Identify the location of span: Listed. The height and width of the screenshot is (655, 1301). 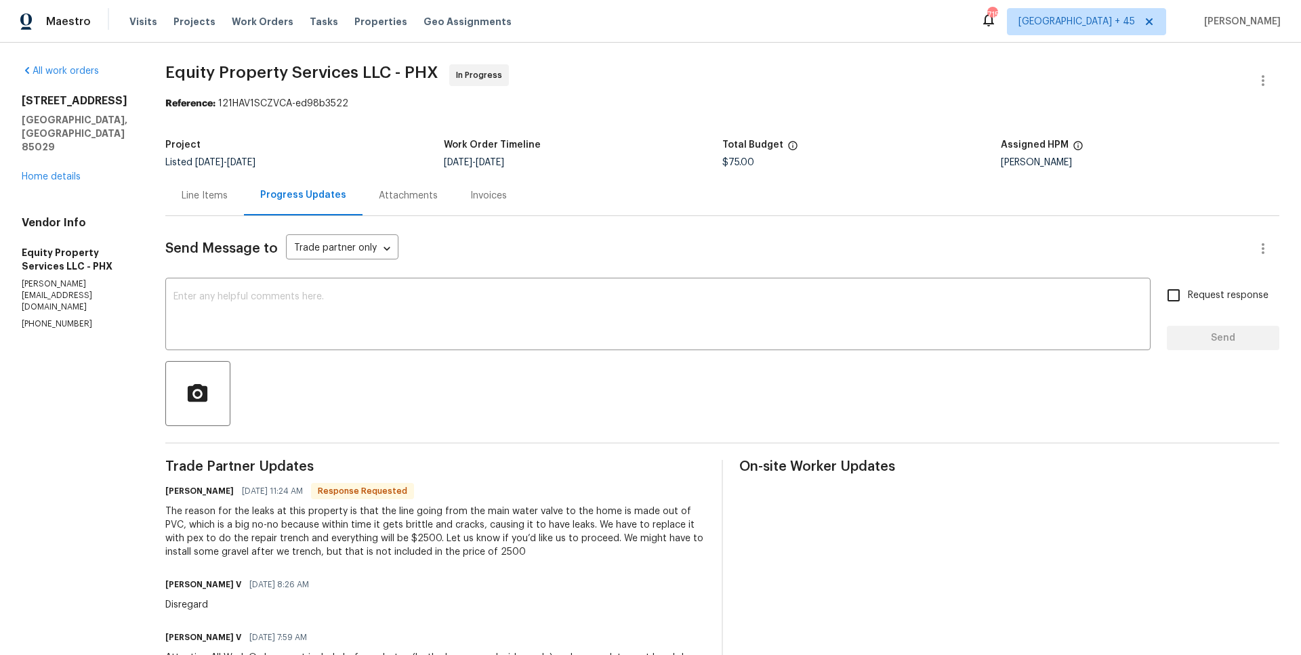
(210, 163).